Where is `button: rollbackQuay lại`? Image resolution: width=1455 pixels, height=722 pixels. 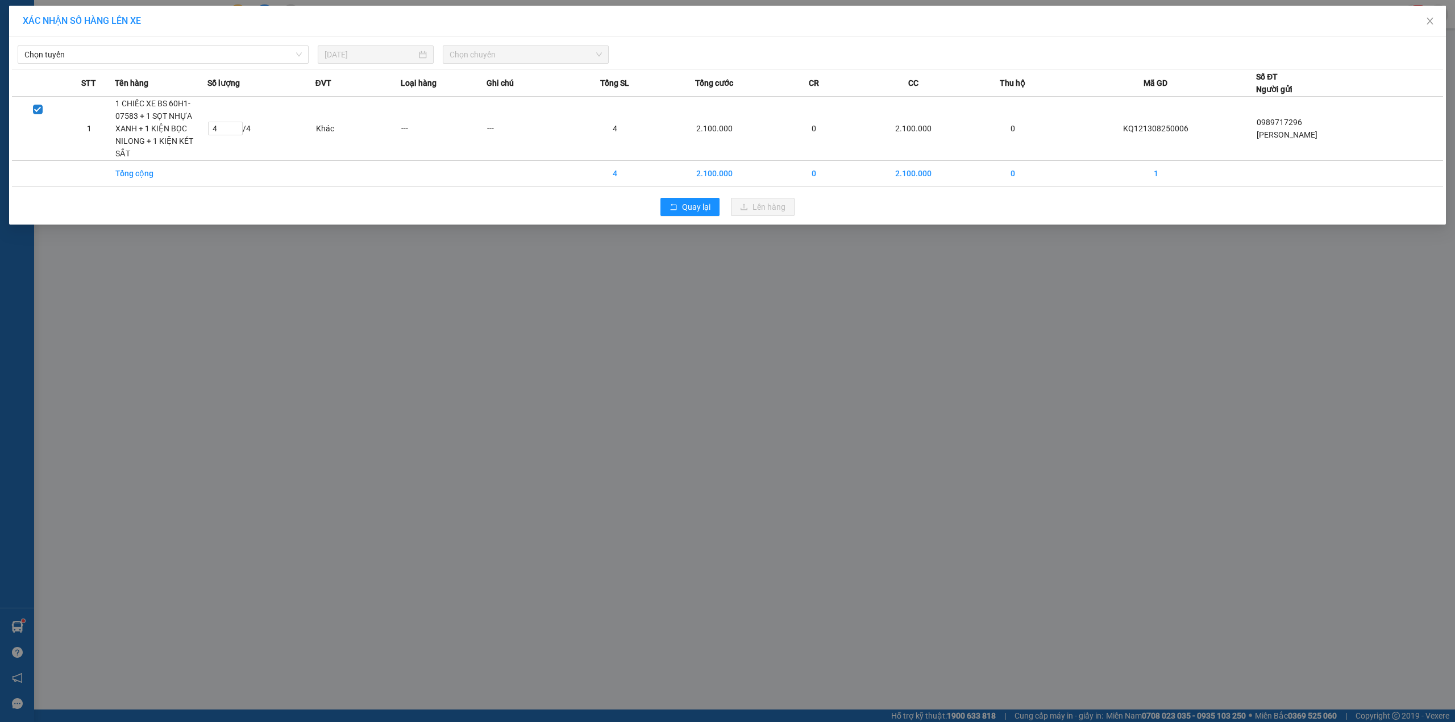 button: rollbackQuay lại is located at coordinates (690, 207).